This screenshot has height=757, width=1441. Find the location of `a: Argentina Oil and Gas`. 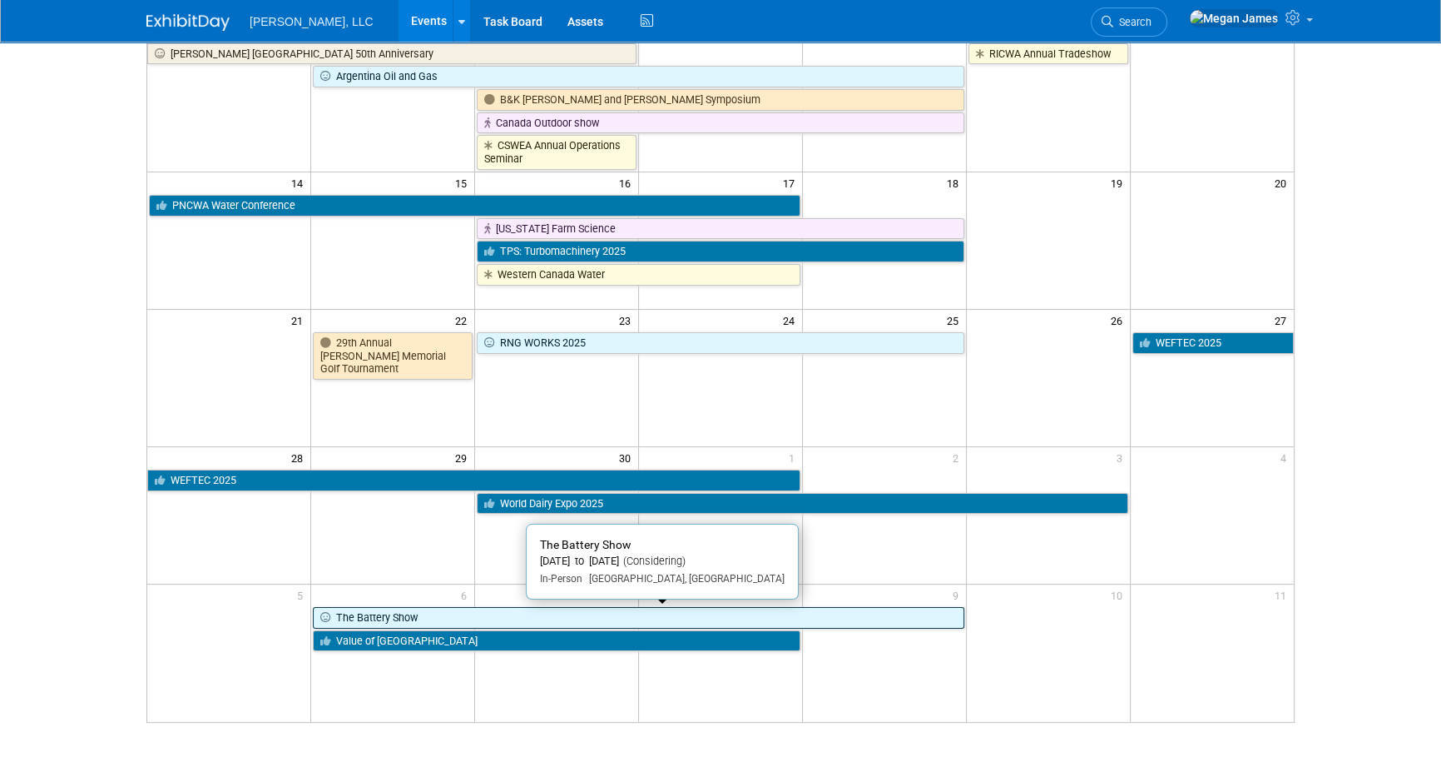

a: Argentina Oil and Gas is located at coordinates (638, 77).